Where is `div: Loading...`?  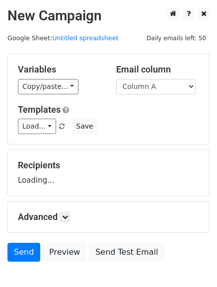 div: Loading... is located at coordinates (108, 173).